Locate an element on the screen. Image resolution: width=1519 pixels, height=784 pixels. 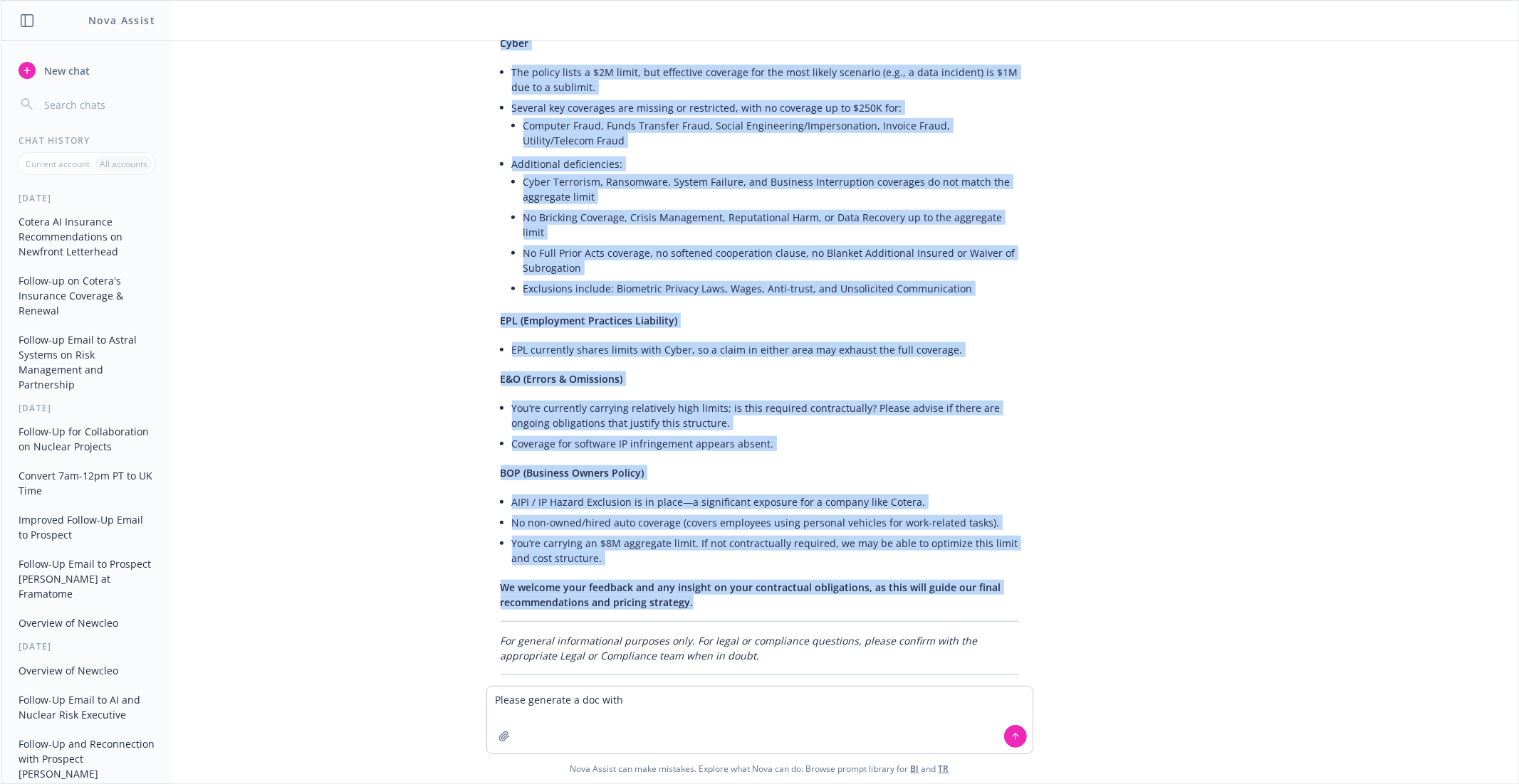
h1: Nova Assist is located at coordinates (122, 20).